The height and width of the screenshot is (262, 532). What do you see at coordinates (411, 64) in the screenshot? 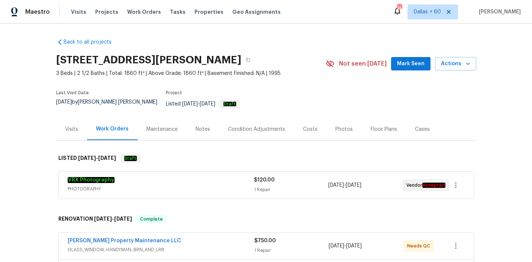
I see `span: Mark Seen` at bounding box center [411, 64].